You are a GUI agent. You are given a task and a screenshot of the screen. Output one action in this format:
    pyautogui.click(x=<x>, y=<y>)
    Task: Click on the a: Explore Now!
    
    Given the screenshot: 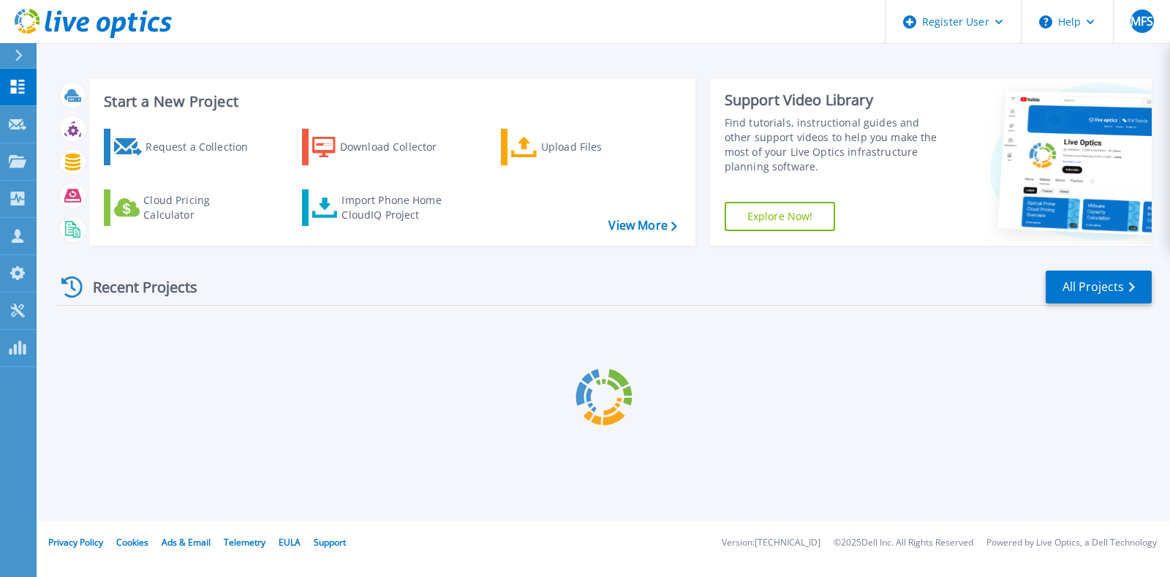 What is the action you would take?
    pyautogui.click(x=780, y=217)
    